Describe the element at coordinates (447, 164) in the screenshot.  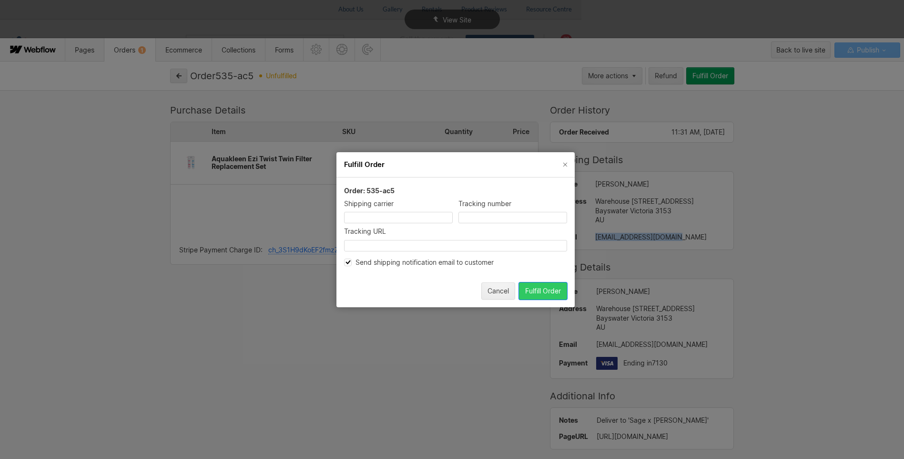
I see `h2: Fulfill Order` at that location.